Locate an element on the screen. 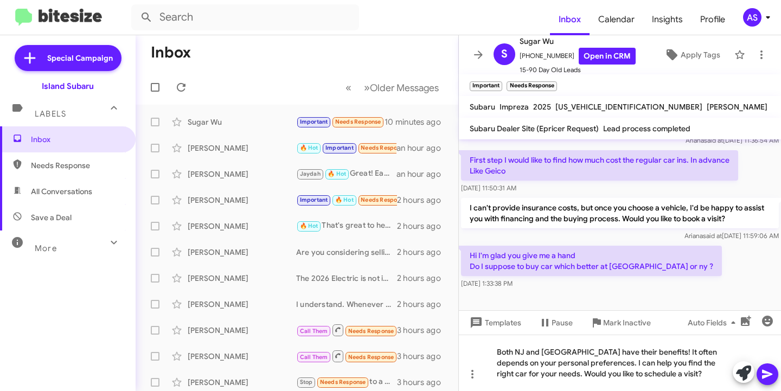  span: 15-90 Day Old Leads is located at coordinates (578, 70).